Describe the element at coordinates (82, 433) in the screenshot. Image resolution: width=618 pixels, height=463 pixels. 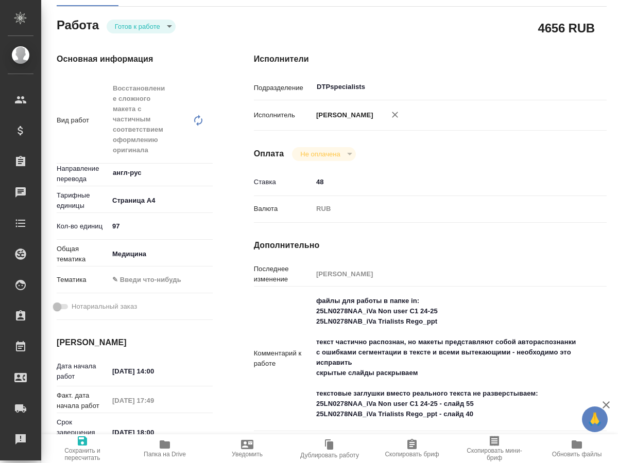
I see `p: Срок завершения работ` at that location.